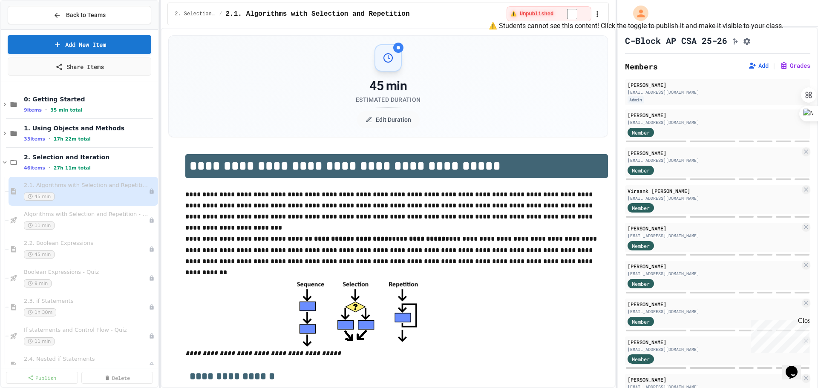 This screenshot has height=388, width=818. Describe the element at coordinates (758, 66) in the screenshot. I see `button: Add` at that location.